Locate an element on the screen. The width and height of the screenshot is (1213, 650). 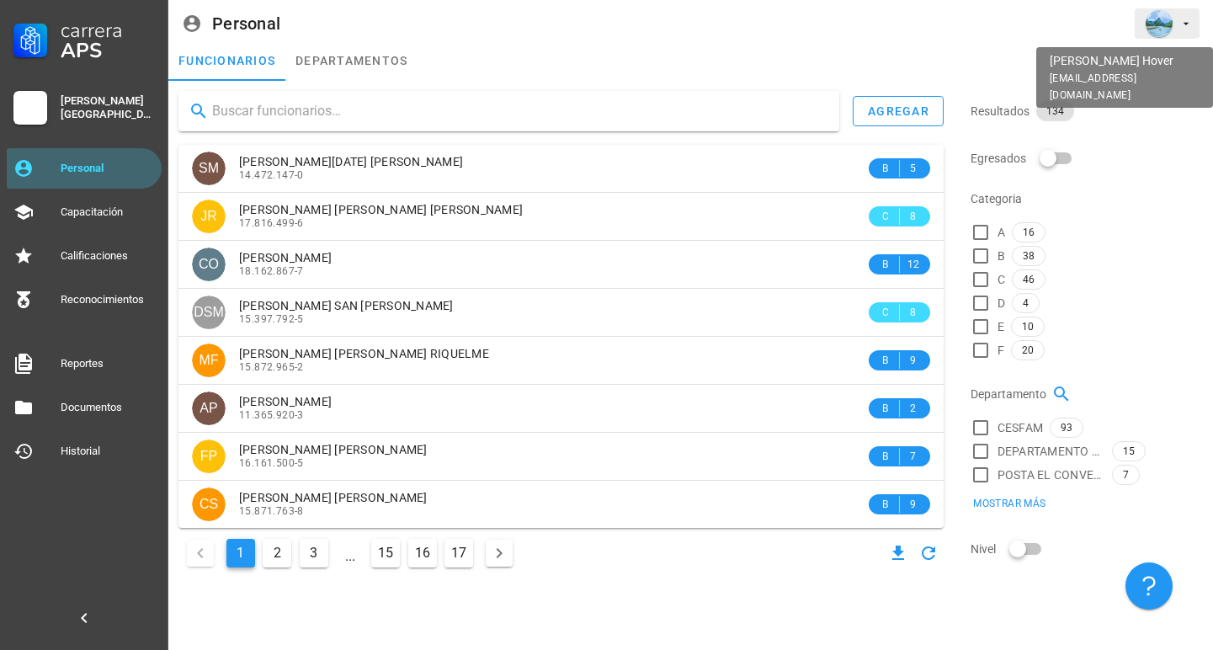
span: 15.871.763-8 is located at coordinates (271, 511).